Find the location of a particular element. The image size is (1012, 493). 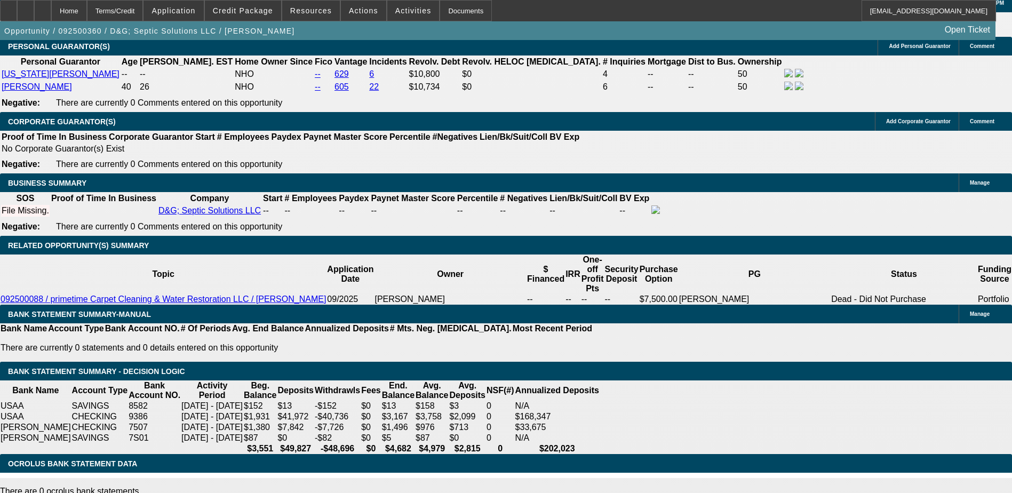

b: Ownership is located at coordinates (760, 61).